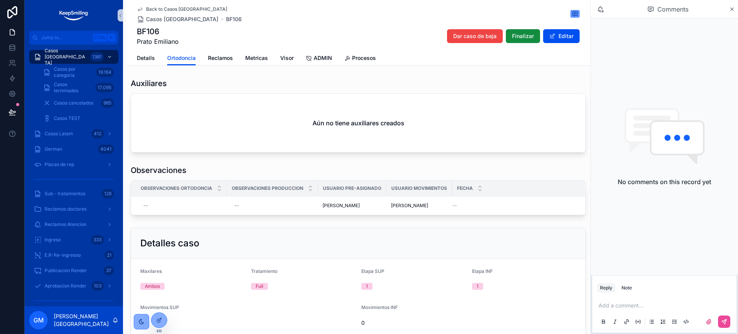 The image size is (738, 334). I want to click on span: Movimientos INF, so click(379, 307).